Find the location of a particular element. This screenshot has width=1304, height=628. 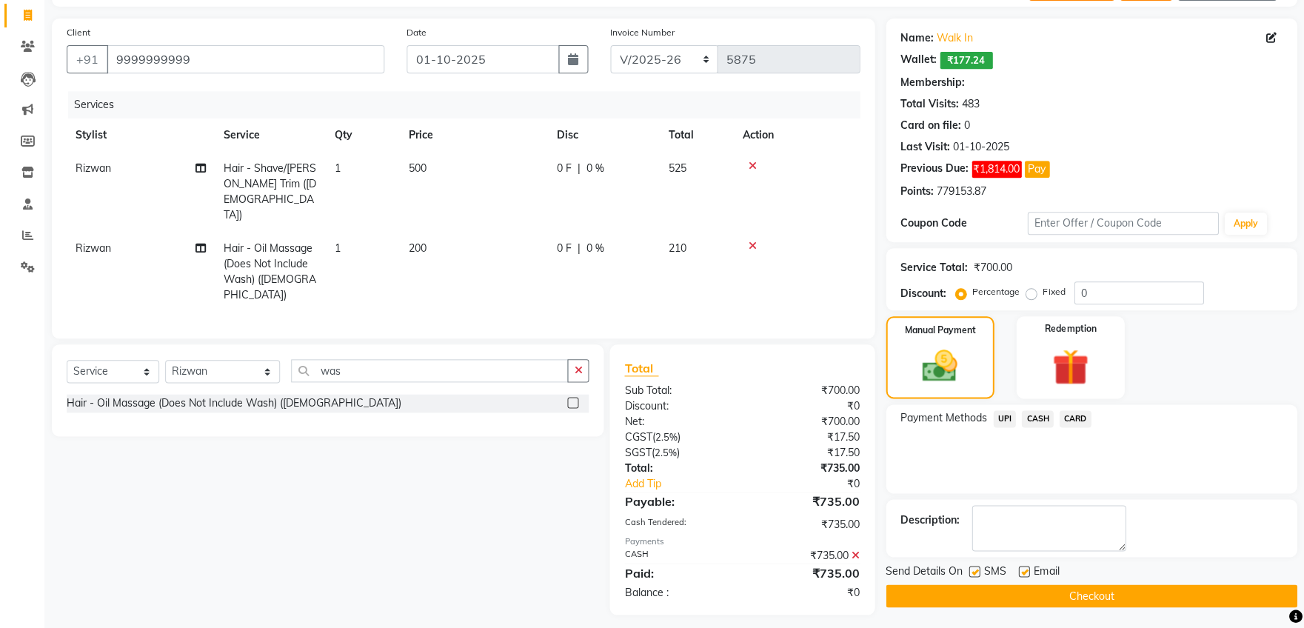

div: Service Total: is located at coordinates (934, 267).